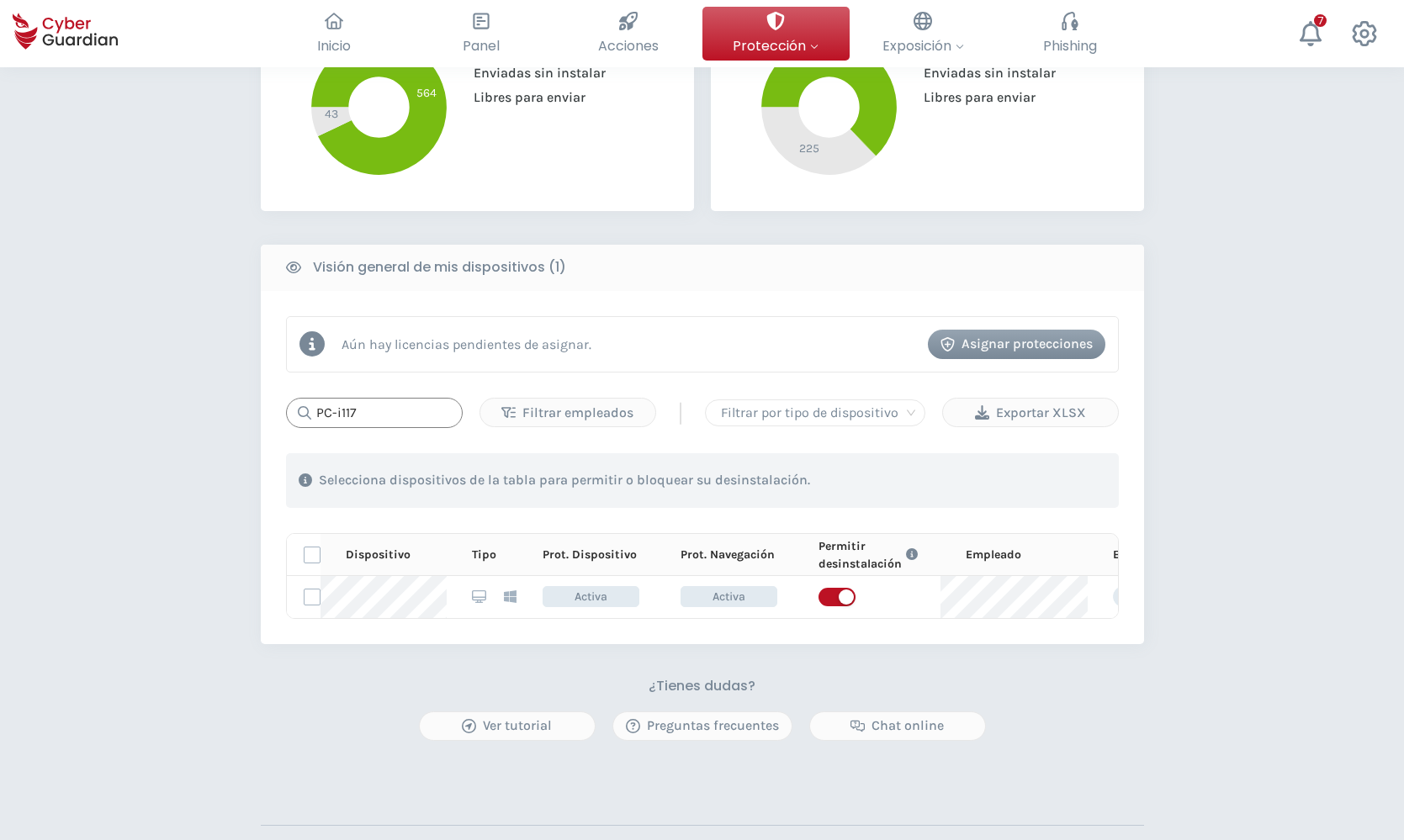 The height and width of the screenshot is (840, 1404). I want to click on div: 7, so click(1320, 20).